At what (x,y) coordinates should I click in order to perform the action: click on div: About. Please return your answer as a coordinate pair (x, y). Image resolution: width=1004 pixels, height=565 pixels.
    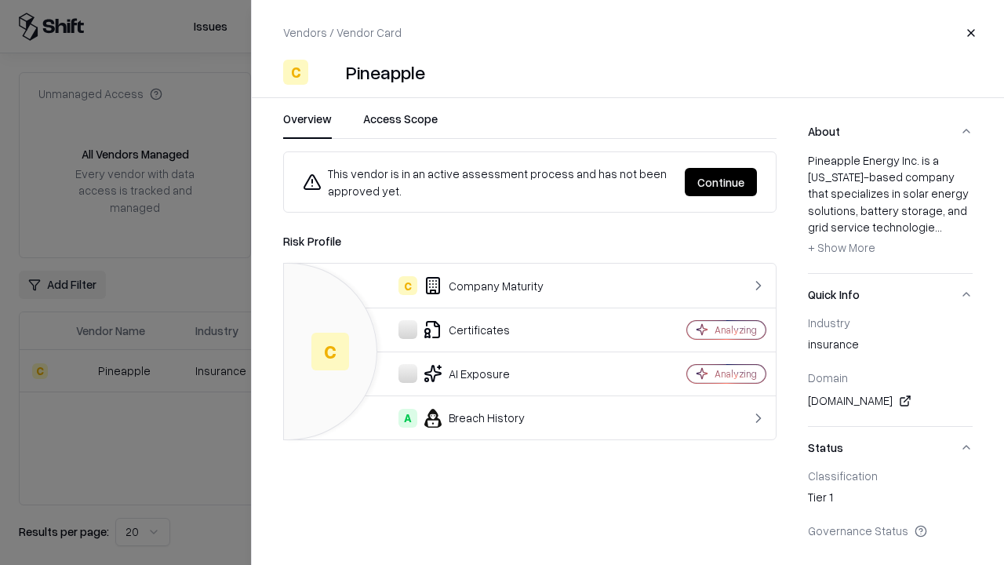
    Looking at the image, I should click on (890, 213).